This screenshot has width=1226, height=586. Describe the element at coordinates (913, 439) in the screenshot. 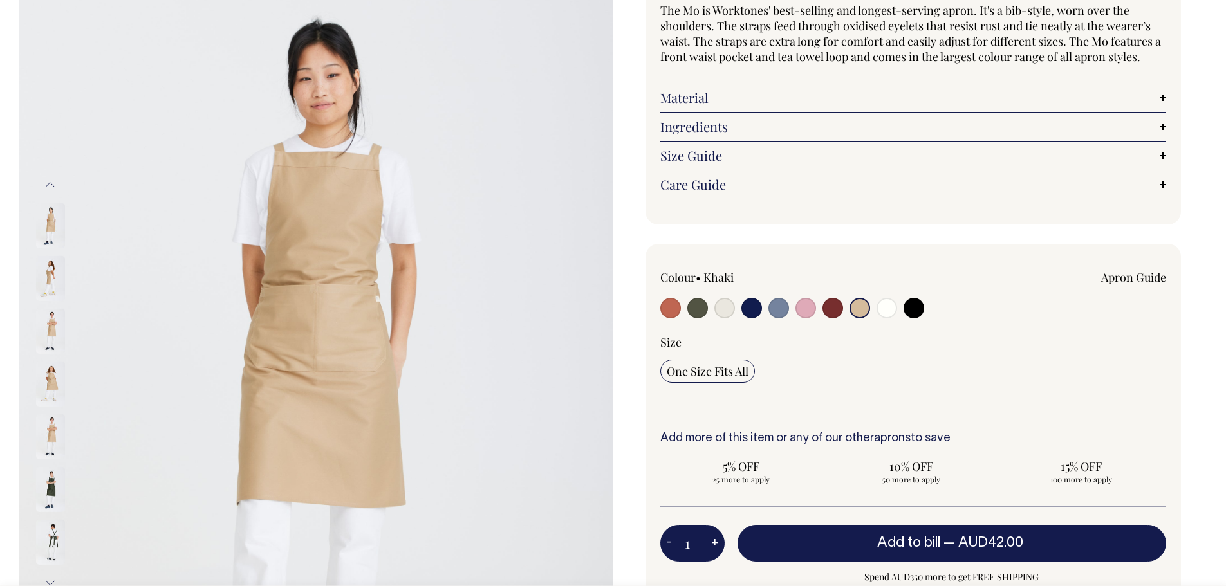

I see `h6: Add more of this item or any of our other to save` at that location.